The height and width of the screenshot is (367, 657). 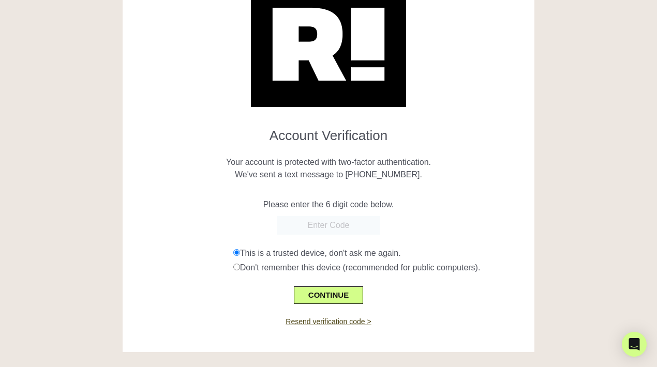 I want to click on p: Please enter the 6 digit code below., so click(x=328, y=205).